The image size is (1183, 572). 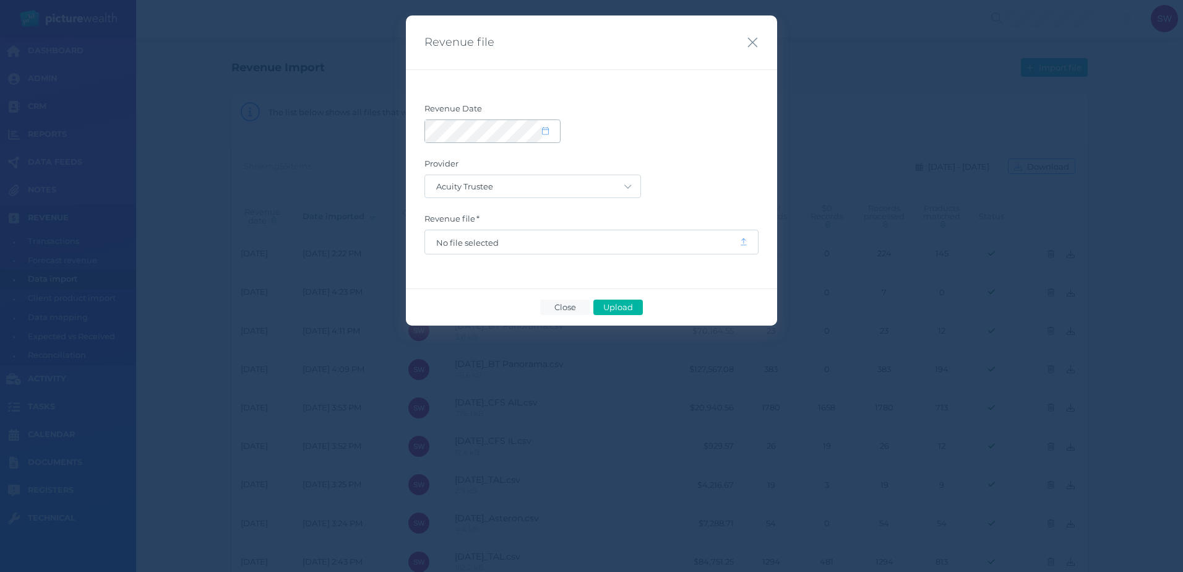 I want to click on label: Revenue Date, so click(x=591, y=111).